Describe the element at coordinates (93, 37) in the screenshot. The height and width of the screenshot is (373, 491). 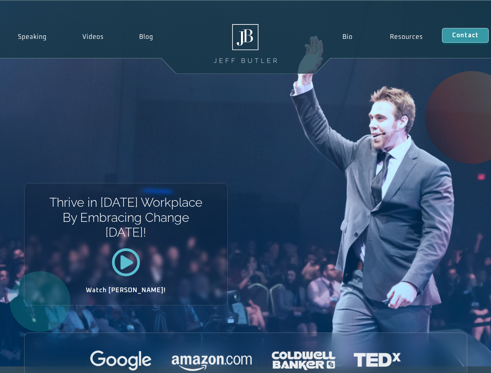
I see `a: Videos` at that location.